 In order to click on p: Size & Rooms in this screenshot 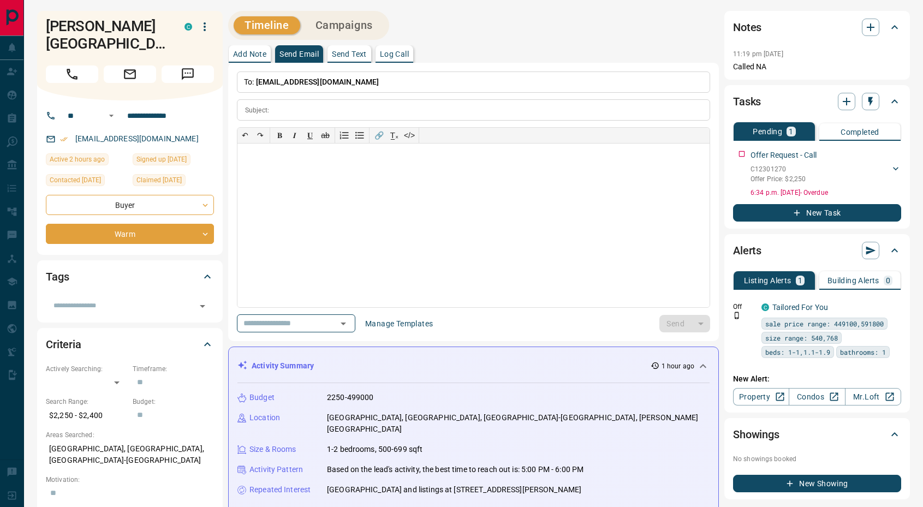, I will do `click(273, 449)`.